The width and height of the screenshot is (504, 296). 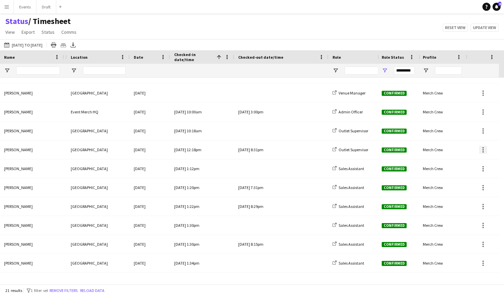 I want to click on span: Timesheet, so click(x=50, y=21).